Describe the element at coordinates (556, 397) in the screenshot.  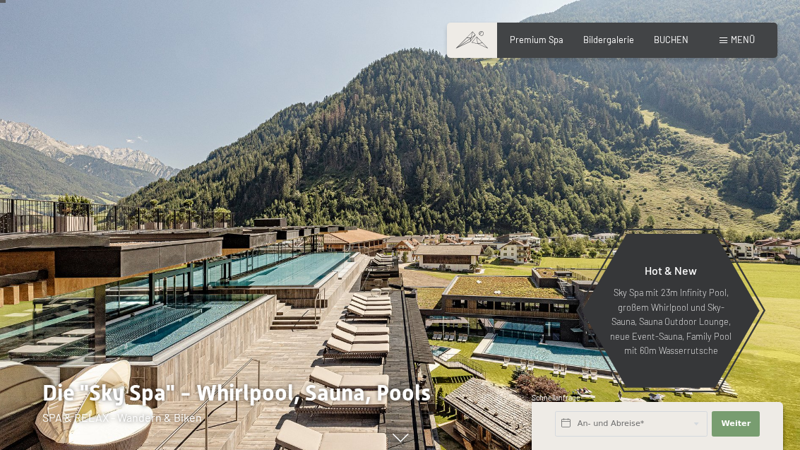
I see `span: Schnellanfrage` at that location.